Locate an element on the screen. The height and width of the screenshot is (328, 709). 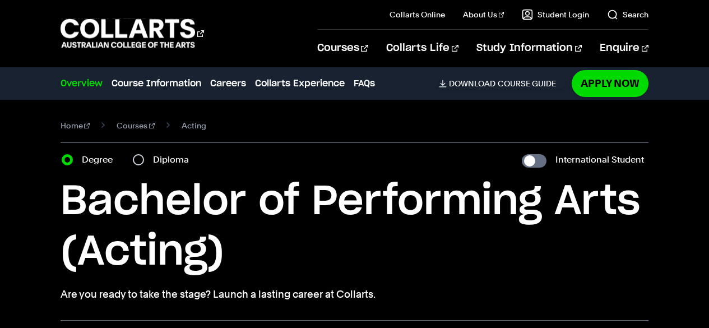
a: Collarts Experience is located at coordinates (300, 83).